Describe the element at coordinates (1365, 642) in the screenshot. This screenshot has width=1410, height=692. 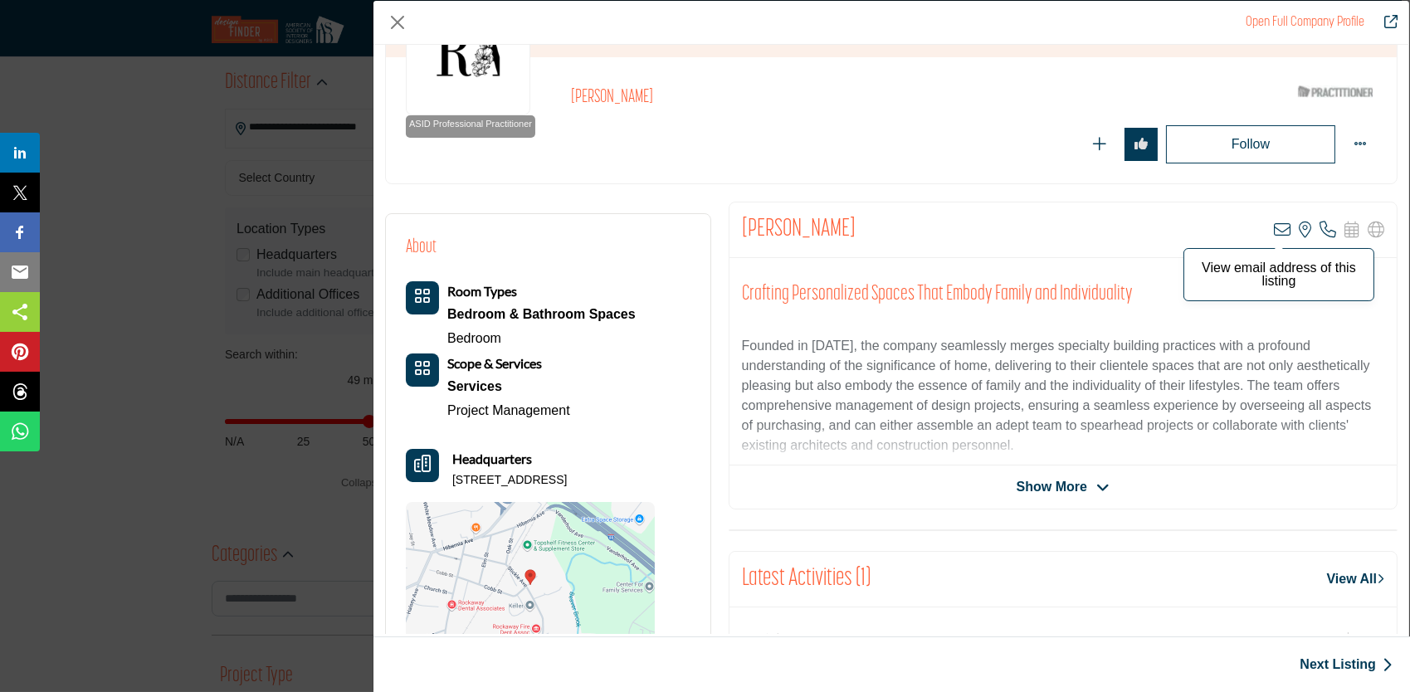
I see `i: Click to Like this activity` at that location.